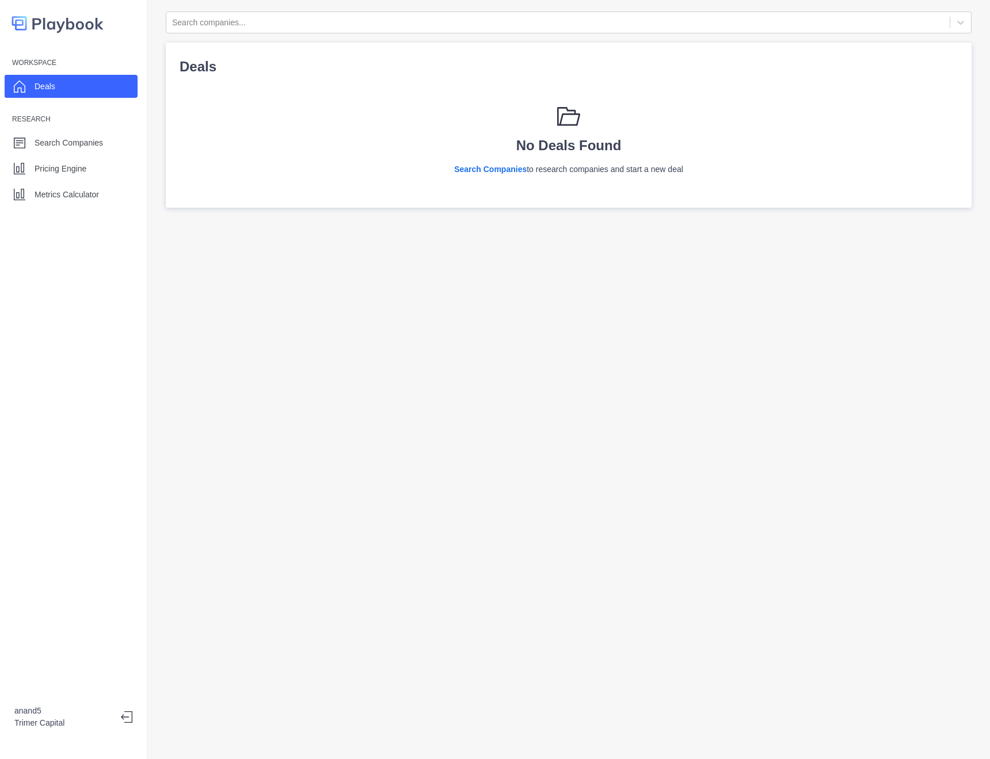  I want to click on p: Search Companies, so click(68, 143).